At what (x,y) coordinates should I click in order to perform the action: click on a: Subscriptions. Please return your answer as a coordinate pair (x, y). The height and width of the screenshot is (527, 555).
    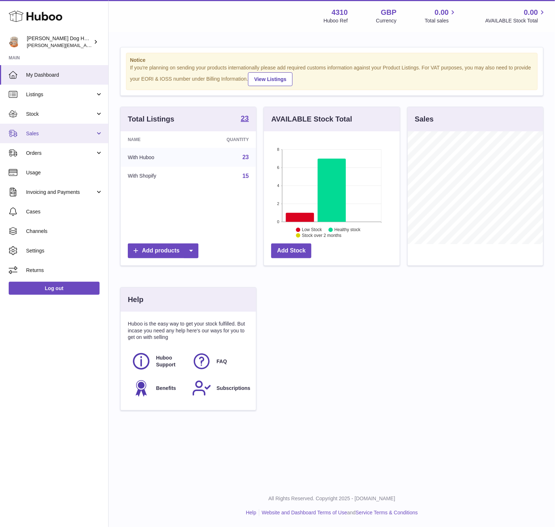
    Looking at the image, I should click on (218, 388).